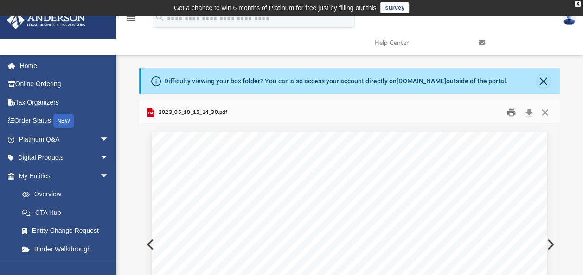  Describe the element at coordinates (275, 8) in the screenshot. I see `div: Get a chance to win 6 months of Platinum for free just by filling out this` at that location.